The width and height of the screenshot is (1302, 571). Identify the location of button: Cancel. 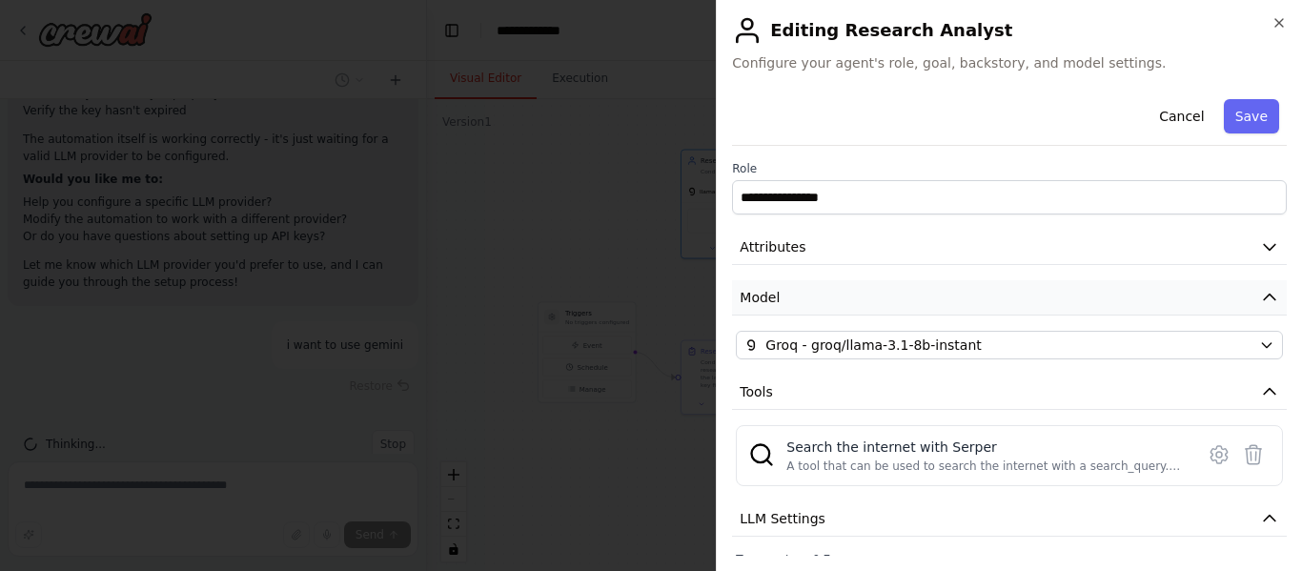
(1181, 116).